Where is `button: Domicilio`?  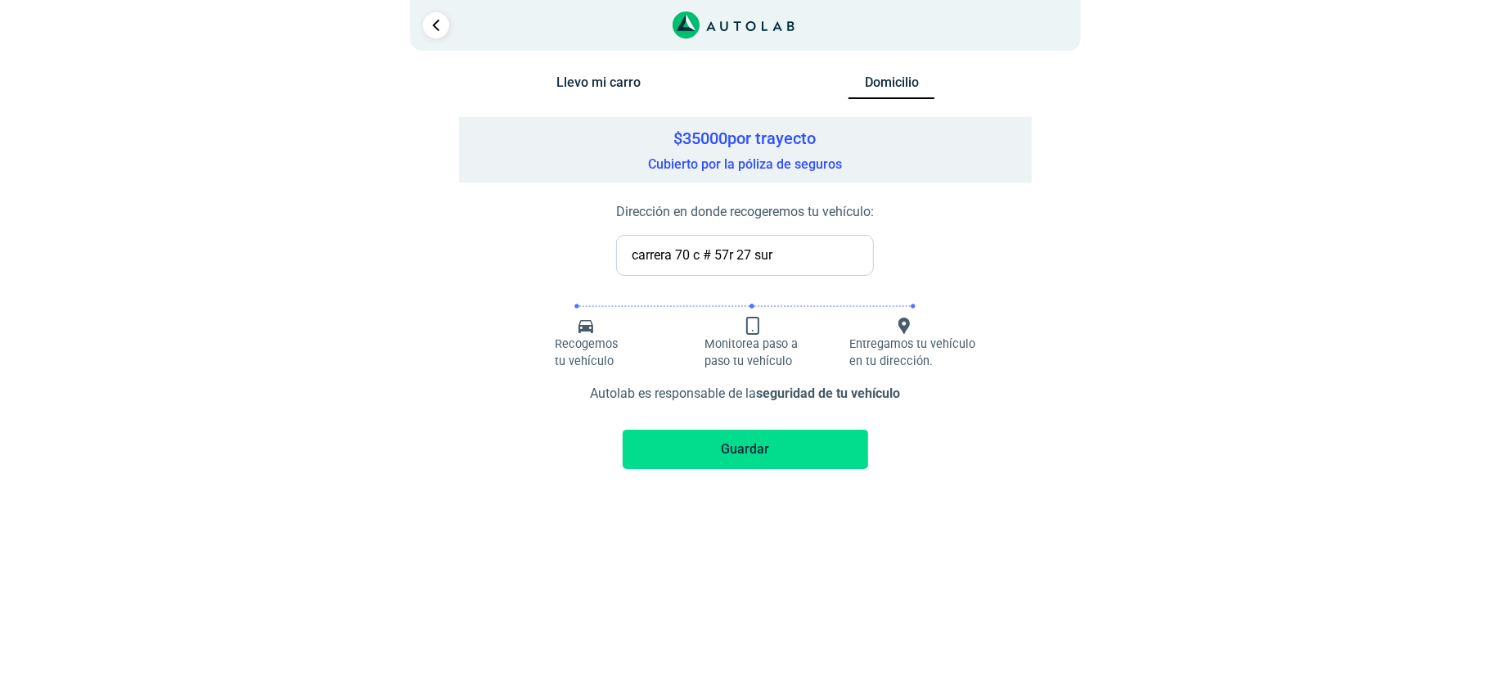
button: Domicilio is located at coordinates (891, 87).